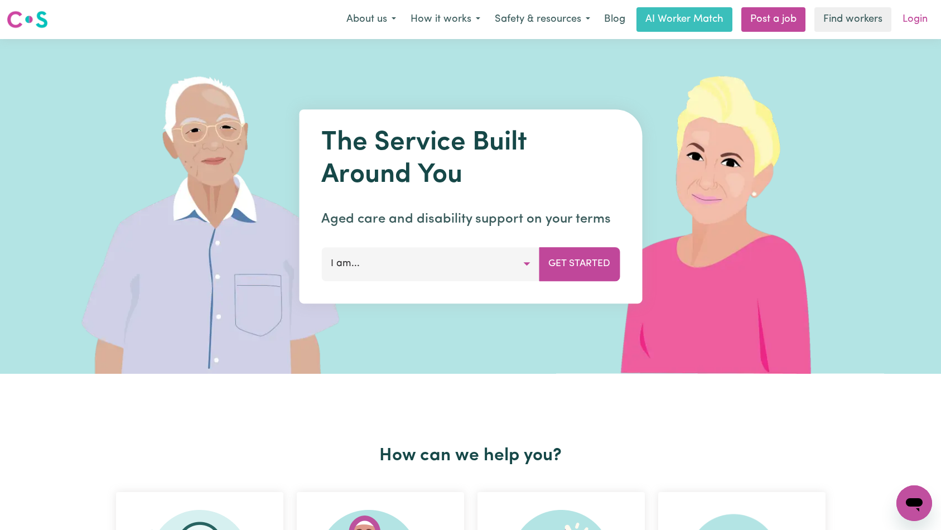 The width and height of the screenshot is (941, 530). What do you see at coordinates (853, 20) in the screenshot?
I see `a: Find workers` at bounding box center [853, 20].